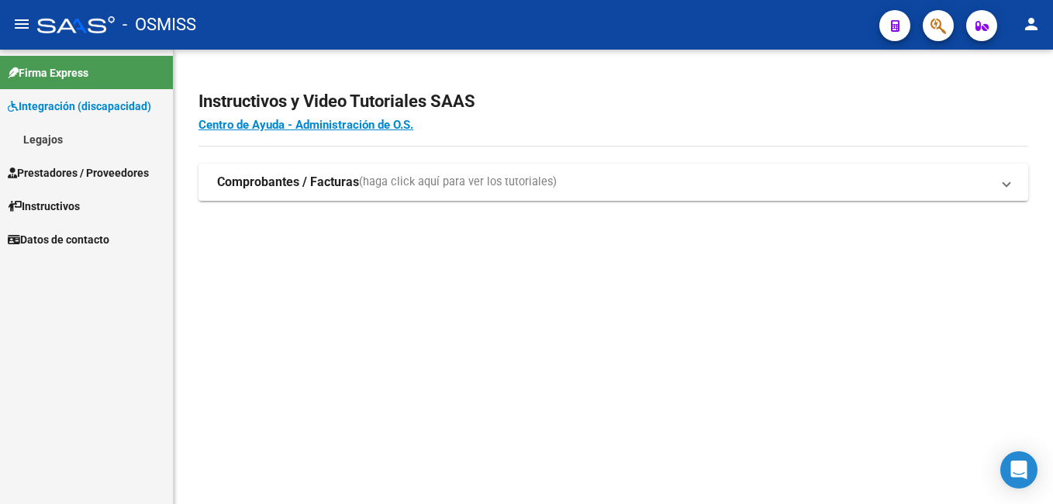 The width and height of the screenshot is (1053, 504). What do you see at coordinates (159, 25) in the screenshot?
I see `span: - OSMISS` at bounding box center [159, 25].